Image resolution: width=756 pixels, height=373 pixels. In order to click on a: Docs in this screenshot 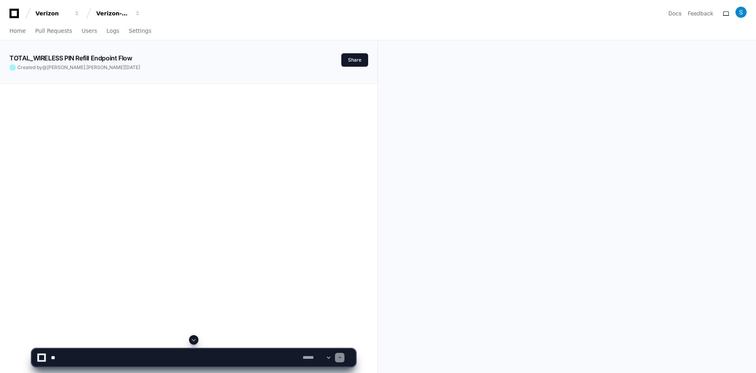, I will do `click(675, 13)`.